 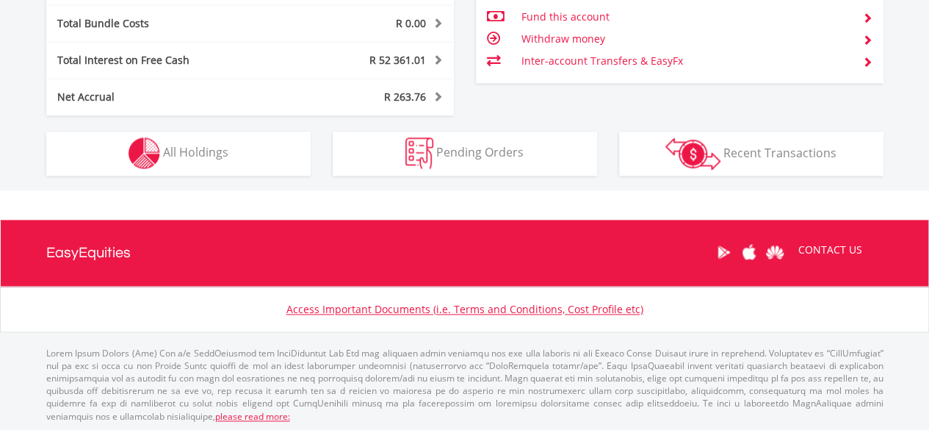 What do you see at coordinates (397, 59) in the screenshot?
I see `span: R 52 361.01` at bounding box center [397, 59].